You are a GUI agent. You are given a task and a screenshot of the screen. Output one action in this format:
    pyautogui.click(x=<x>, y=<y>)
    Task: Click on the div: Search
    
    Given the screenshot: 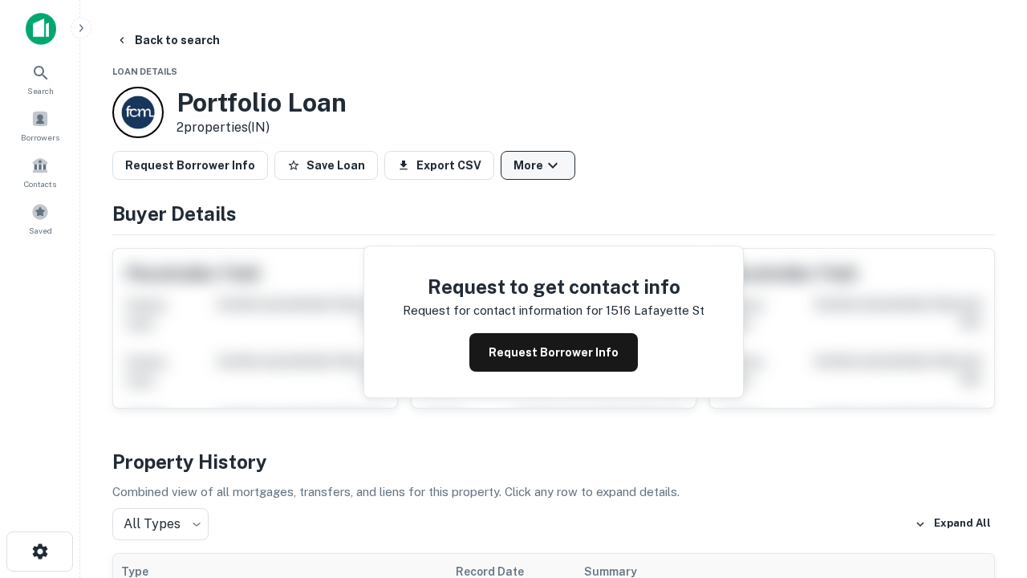 What is the action you would take?
    pyautogui.click(x=40, y=79)
    